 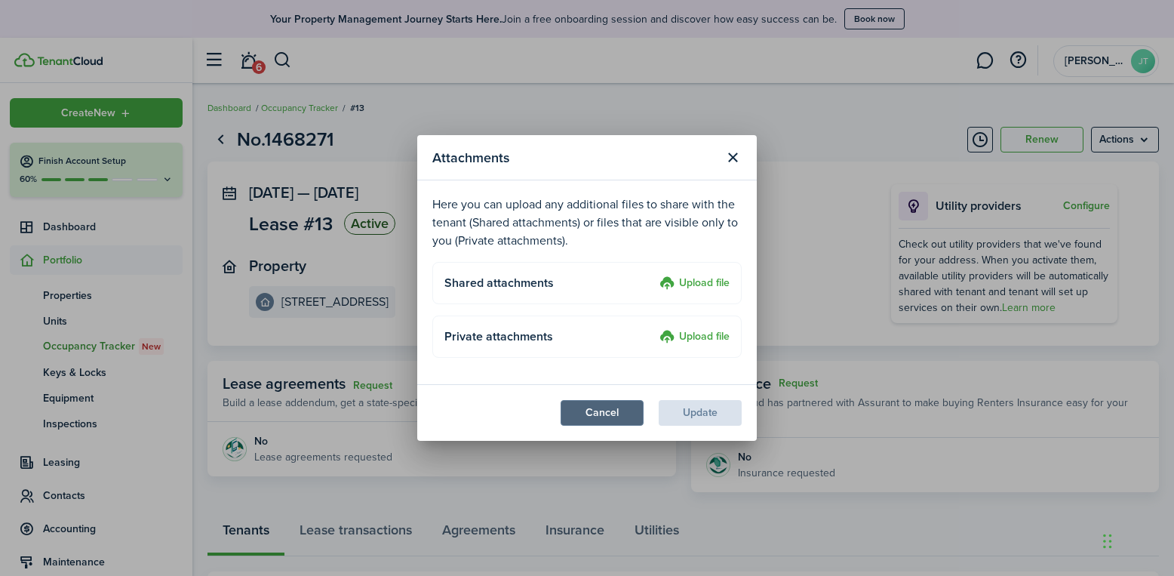 What do you see at coordinates (574, 157) in the screenshot?
I see `modal-title: Attachments` at bounding box center [574, 157].